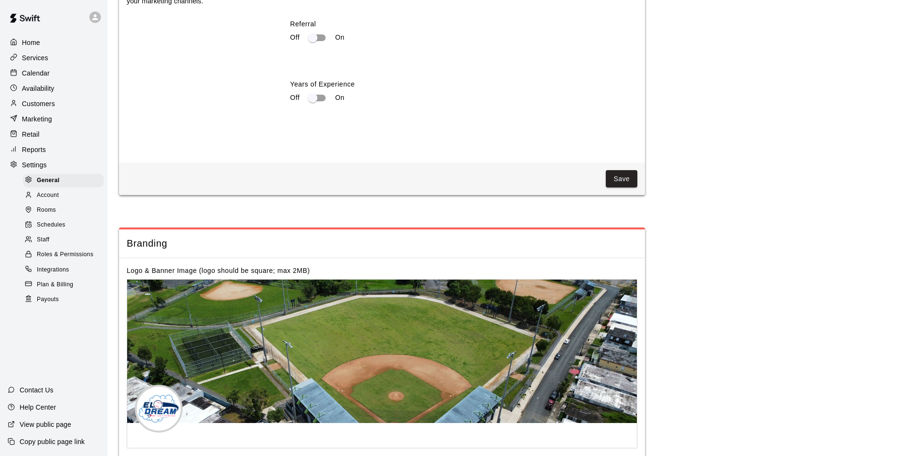 The image size is (907, 456). I want to click on span: Account, so click(48, 196).